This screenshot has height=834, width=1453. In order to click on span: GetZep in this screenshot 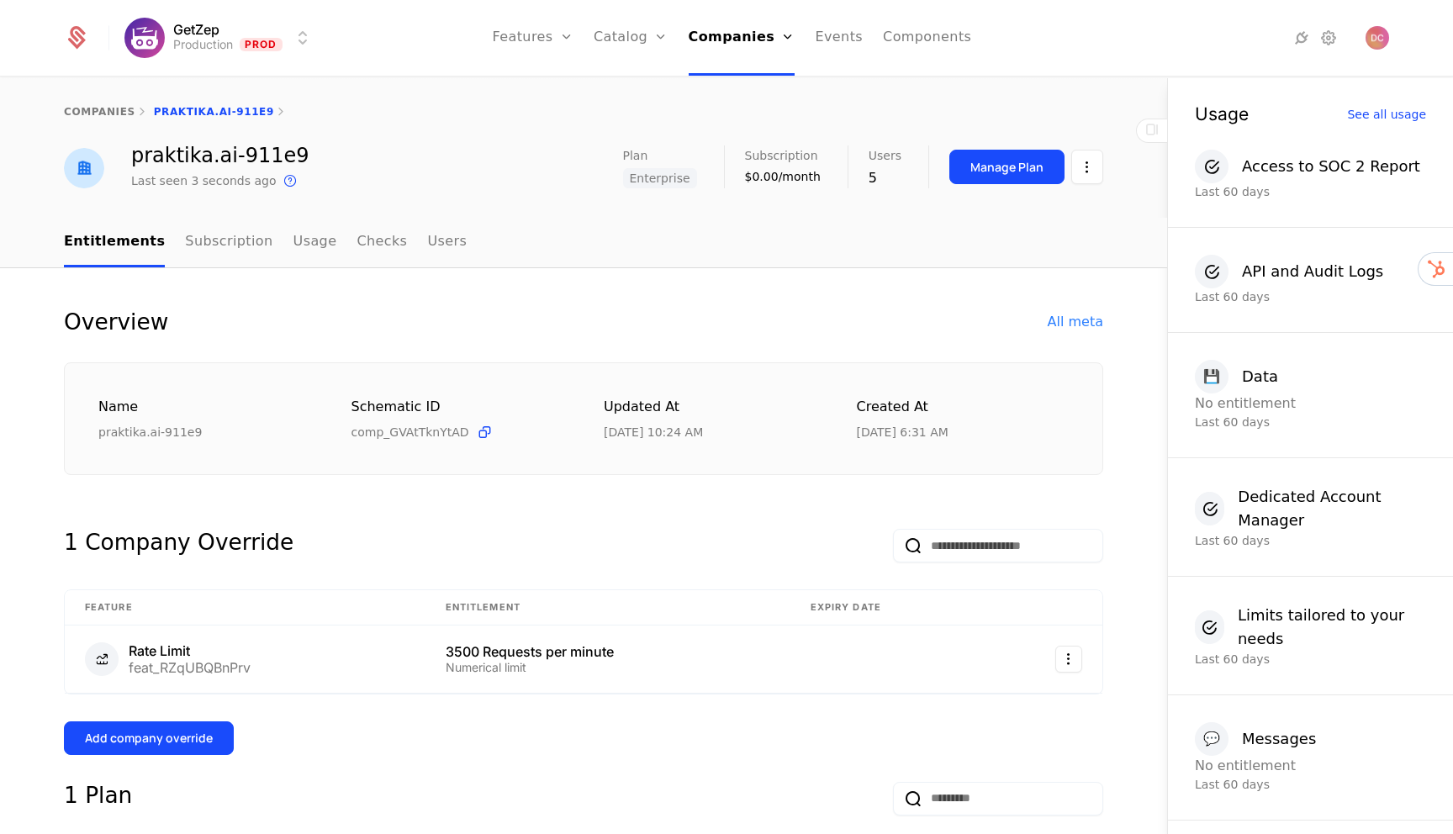, I will do `click(196, 29)`.